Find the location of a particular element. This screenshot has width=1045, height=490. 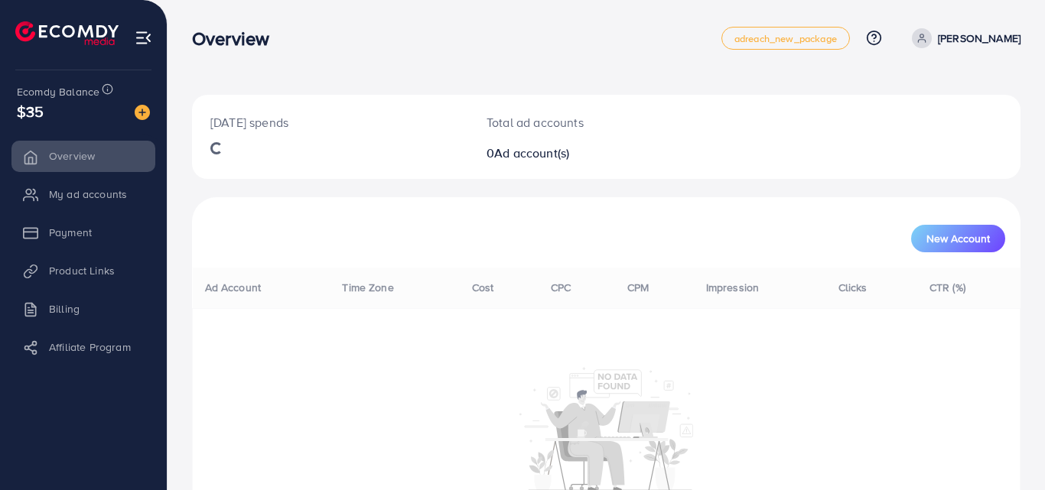

span: $35 is located at coordinates (30, 111).